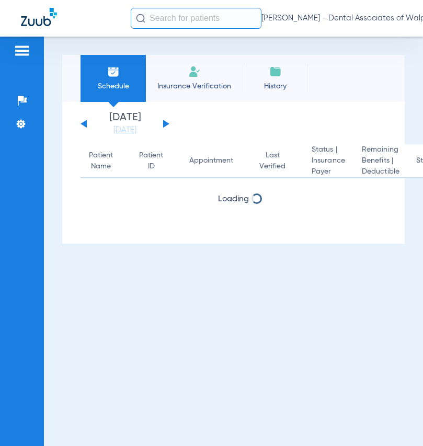 The width and height of the screenshot is (423, 446). I want to click on img: Zuub Logo, so click(39, 17).